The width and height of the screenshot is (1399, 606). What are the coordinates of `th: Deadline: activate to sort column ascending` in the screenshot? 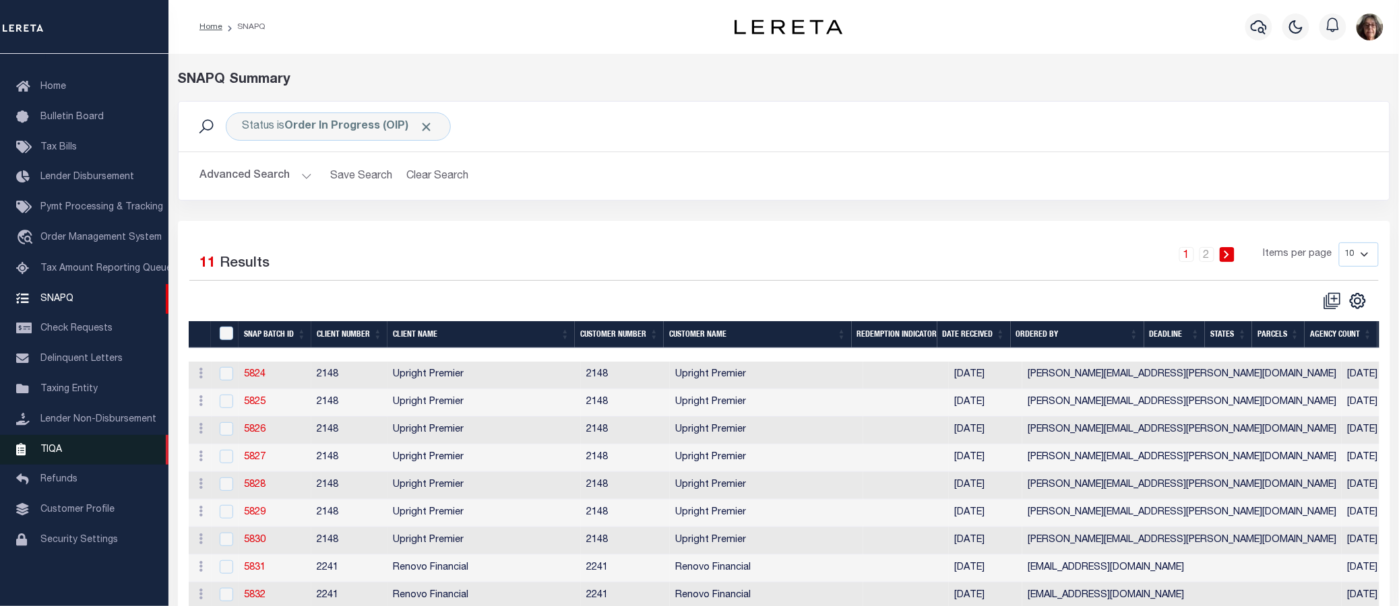 It's located at (1175, 335).